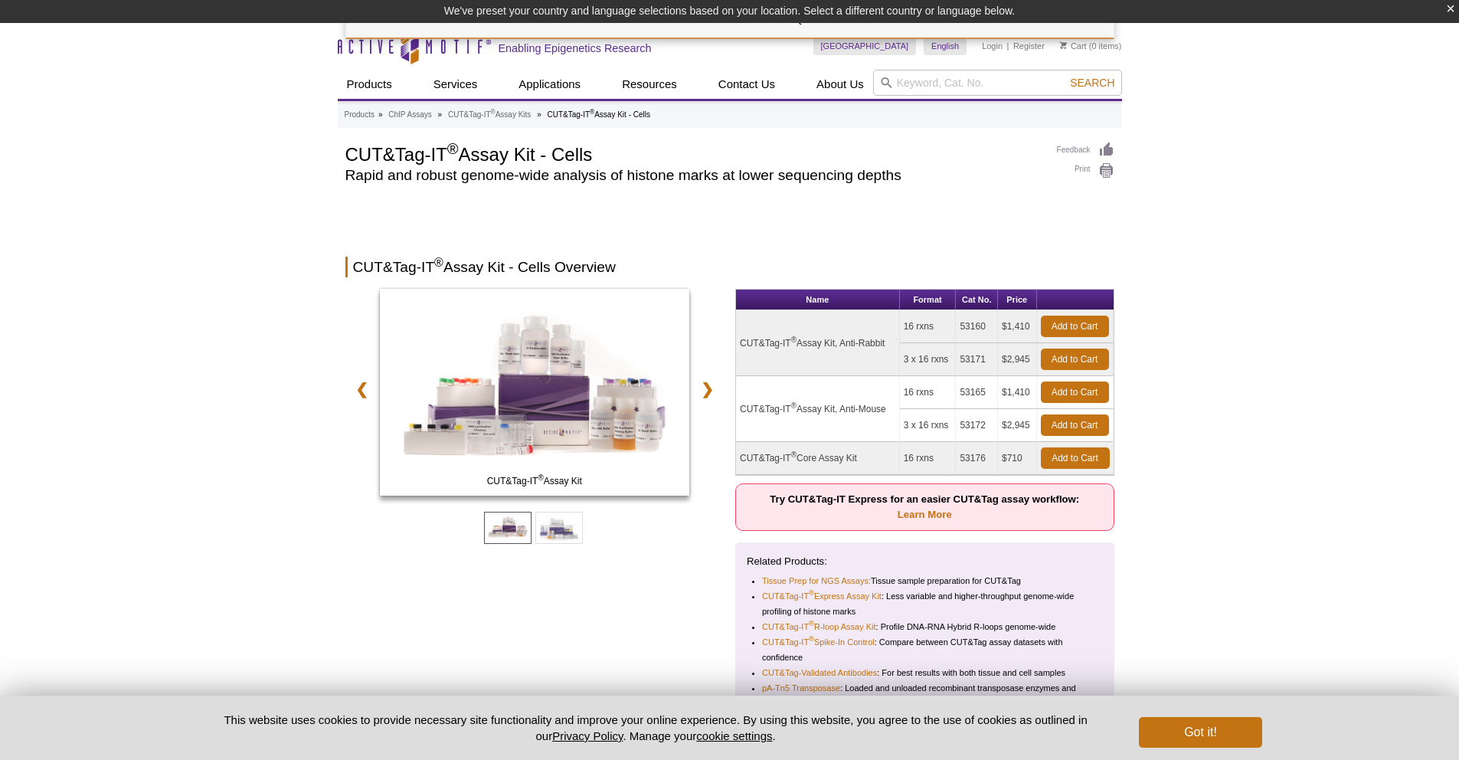 The width and height of the screenshot is (1459, 760). I want to click on a: Print, so click(1086, 171).